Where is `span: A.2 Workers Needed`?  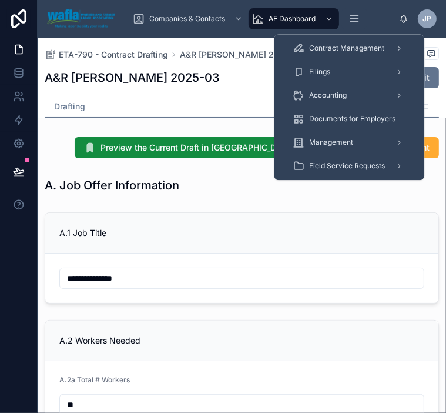
span: A.2 Workers Needed is located at coordinates (100, 340).